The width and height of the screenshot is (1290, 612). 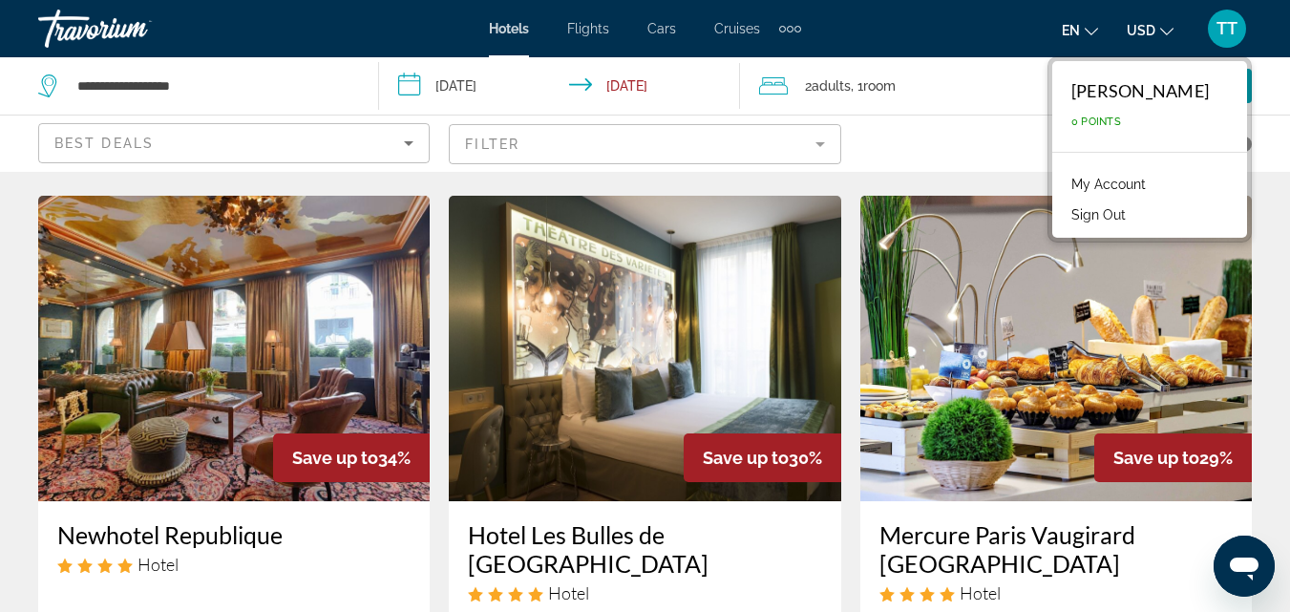 What do you see at coordinates (1227, 29) in the screenshot?
I see `button: User Menu` at bounding box center [1227, 29].